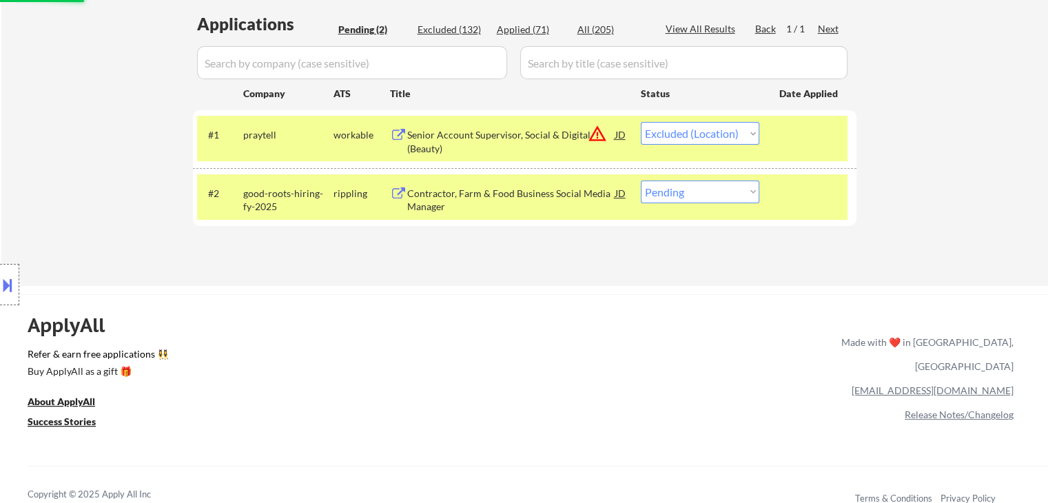 Image resolution: width=1048 pixels, height=503 pixels. What do you see at coordinates (352, 63) in the screenshot?
I see `input: Search by company (case sensitive)` at bounding box center [352, 63].